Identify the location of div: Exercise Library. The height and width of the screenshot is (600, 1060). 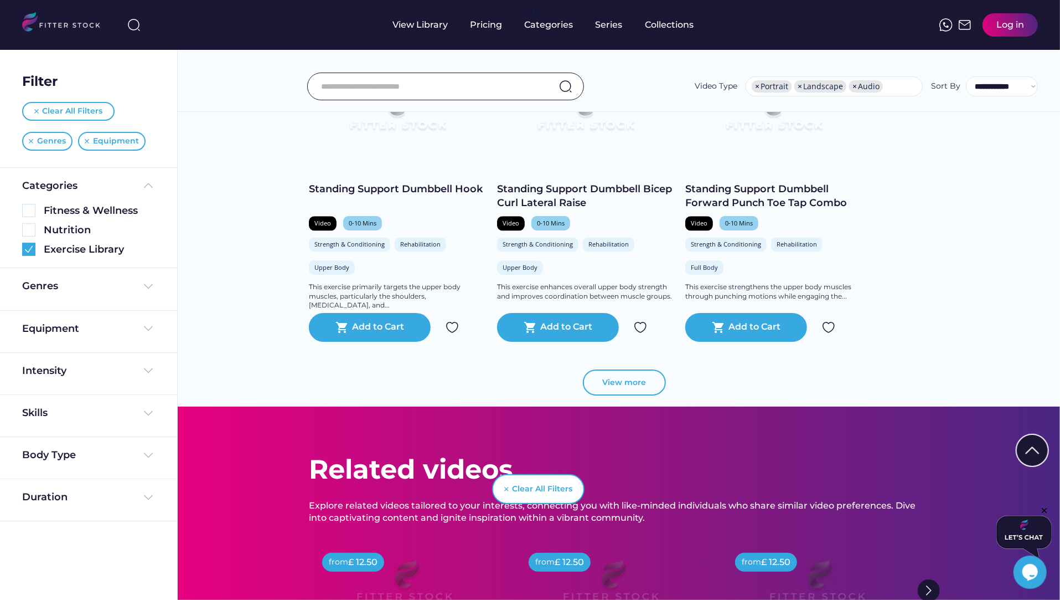
(99, 249).